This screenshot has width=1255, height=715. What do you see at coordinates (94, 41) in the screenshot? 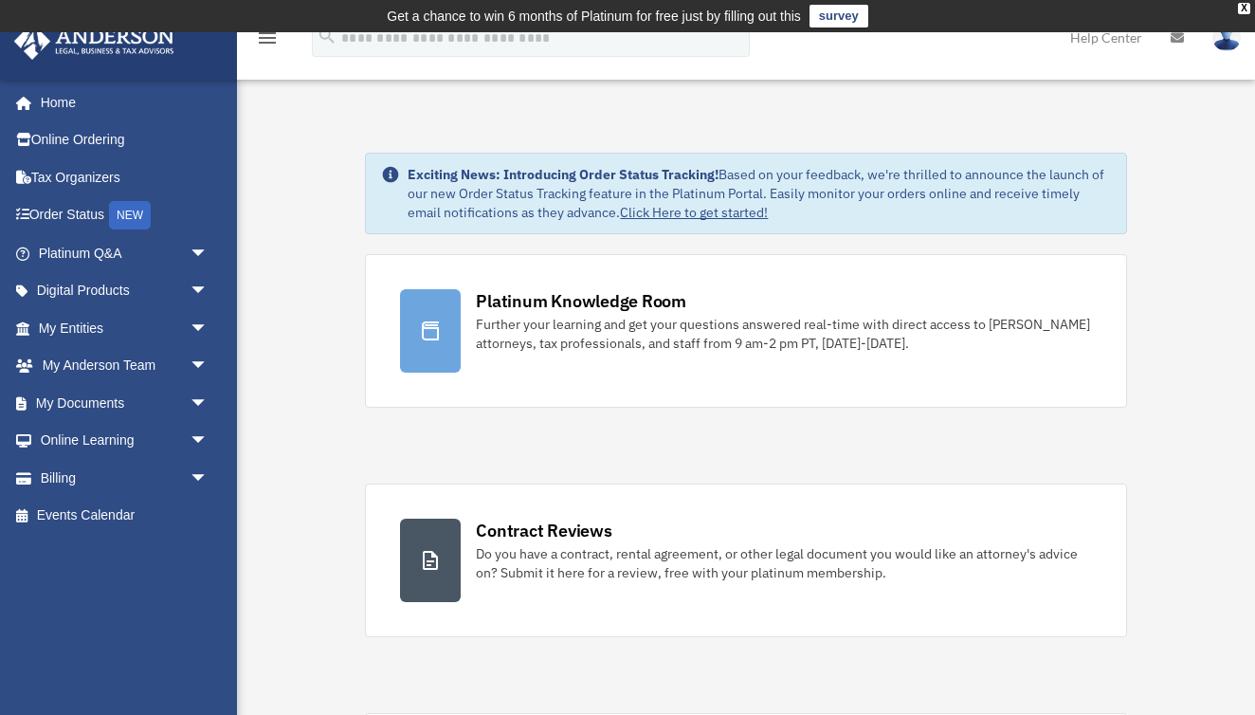
I see `img: Anderson Advisors Platinum Portal` at bounding box center [94, 41].